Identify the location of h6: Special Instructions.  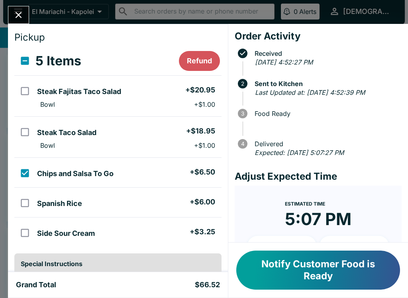
(118, 264).